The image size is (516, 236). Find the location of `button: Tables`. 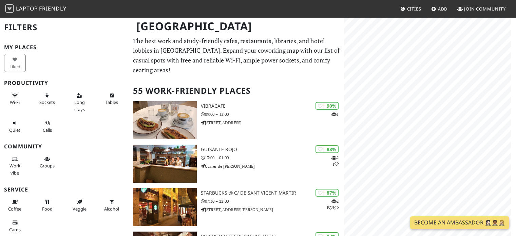

button: Tables is located at coordinates (112, 99).